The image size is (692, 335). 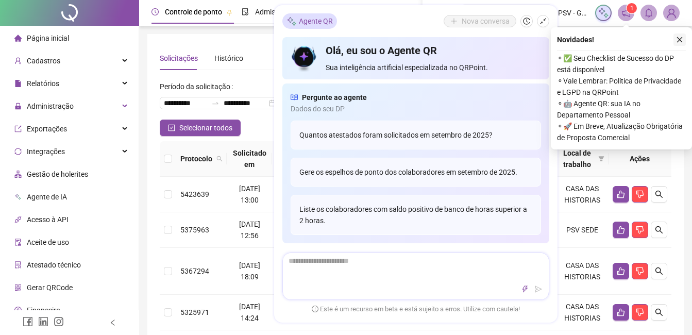 I want to click on span: Cadastros, so click(x=43, y=61).